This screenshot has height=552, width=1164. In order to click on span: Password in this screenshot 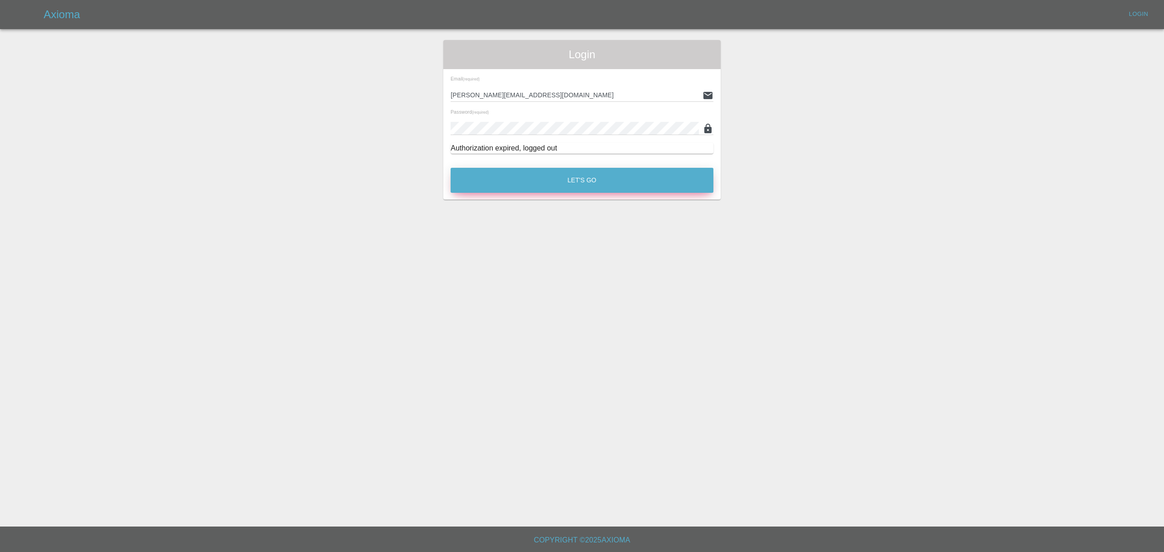, I will do `click(470, 112)`.